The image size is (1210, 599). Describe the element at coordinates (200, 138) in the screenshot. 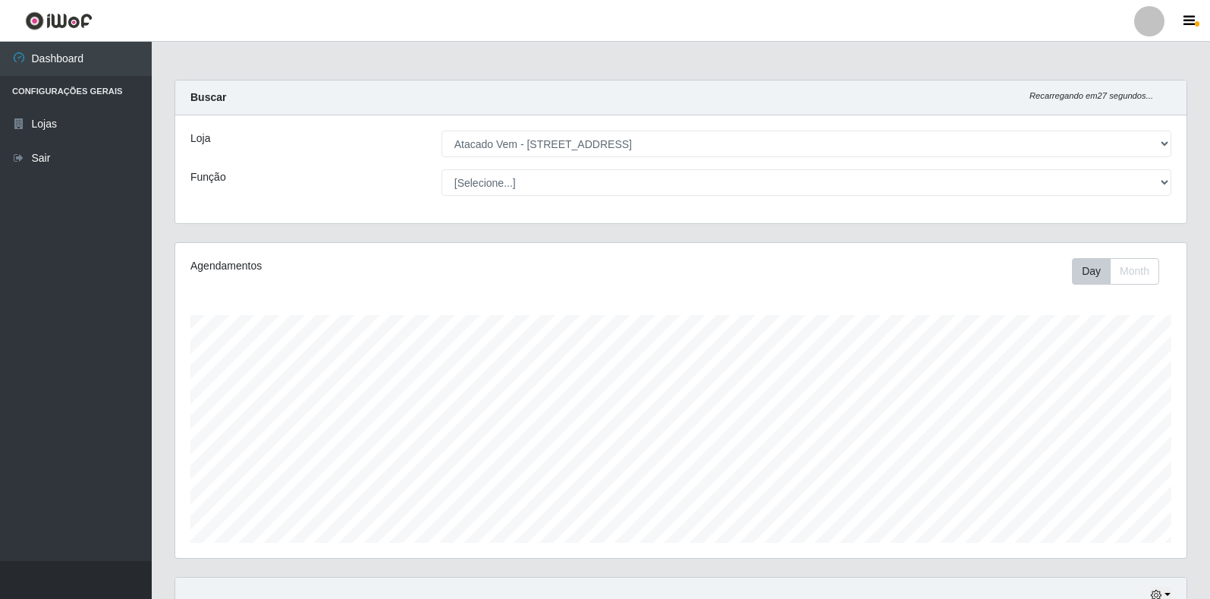

I see `label: Loja` at that location.